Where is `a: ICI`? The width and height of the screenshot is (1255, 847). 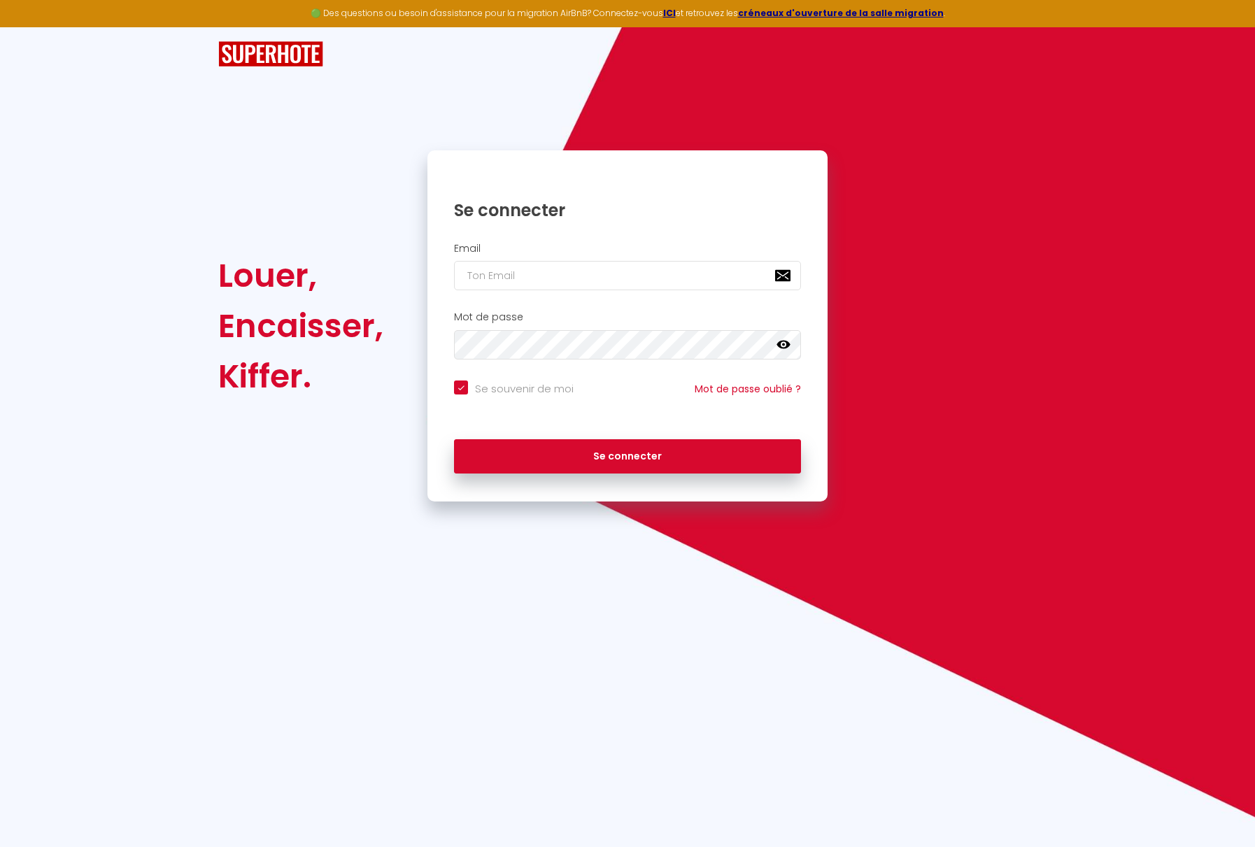 a: ICI is located at coordinates (669, 13).